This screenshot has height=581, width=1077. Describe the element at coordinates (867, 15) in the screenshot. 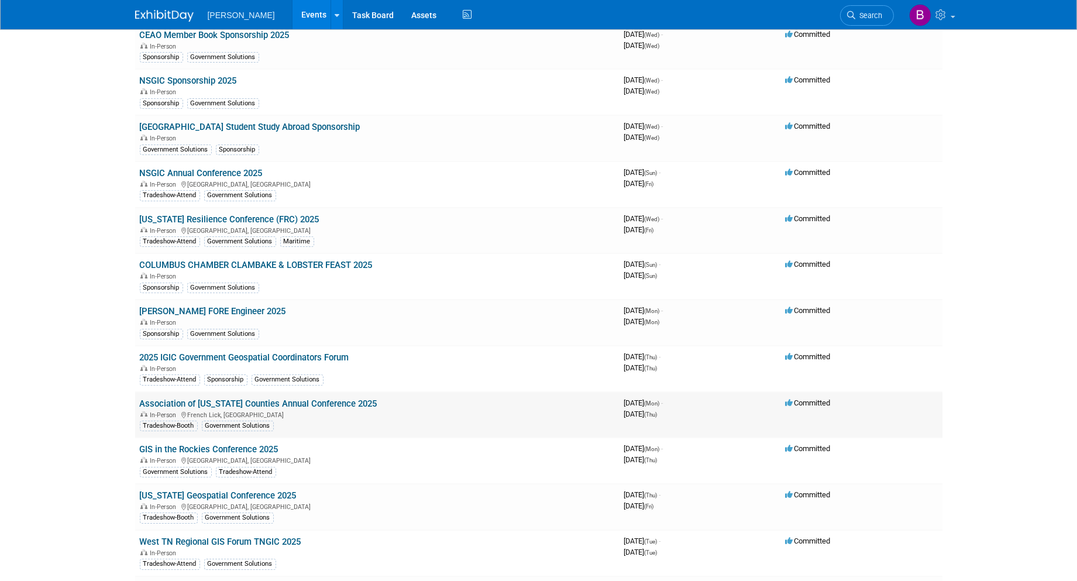

I see `a: Search` at that location.